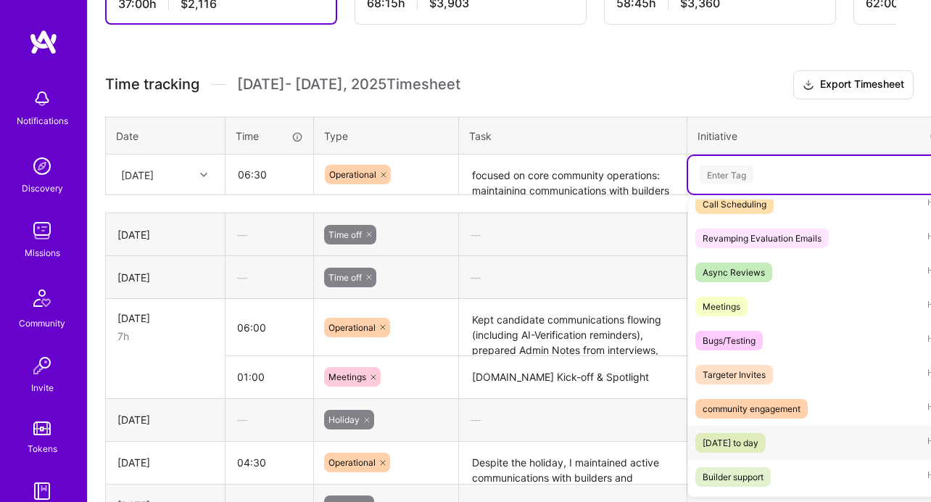 Image resolution: width=931 pixels, height=502 pixels. What do you see at coordinates (573, 462) in the screenshot?
I see `textarea: Despite the holiday, I maintained active communications with builders and candidates following up...` at bounding box center [573, 462].